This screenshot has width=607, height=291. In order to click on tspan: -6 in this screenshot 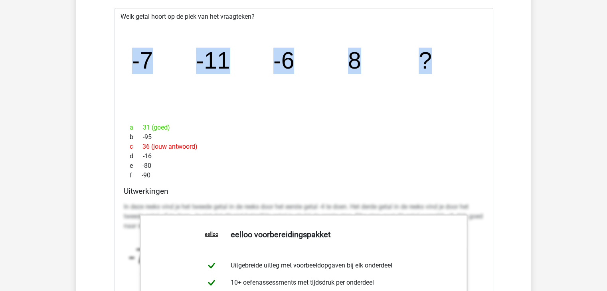, I will do `click(283, 61)`.